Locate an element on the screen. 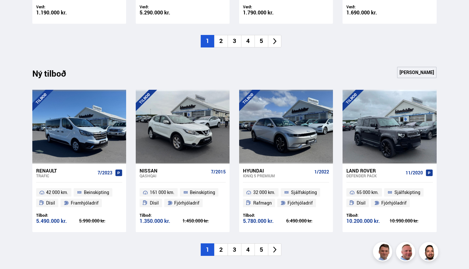 This screenshot has height=269, width=469. button: Open LiveChat chat widget is located at coordinates (15, 12).